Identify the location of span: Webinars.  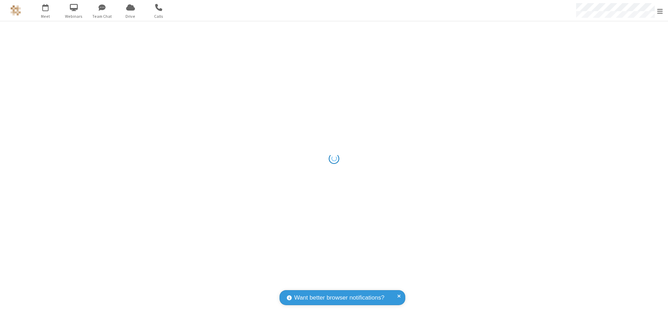
(74, 16).